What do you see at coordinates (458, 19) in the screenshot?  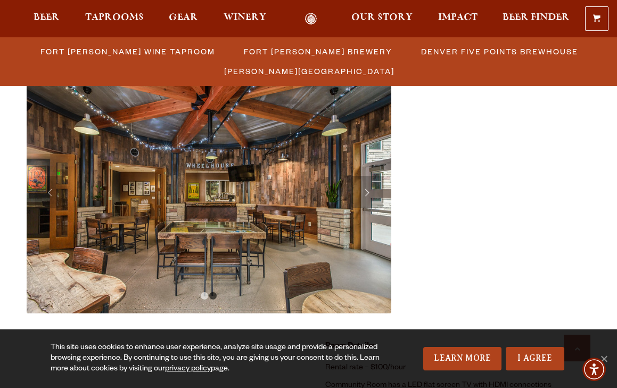 I see `a: Impact` at bounding box center [458, 19].